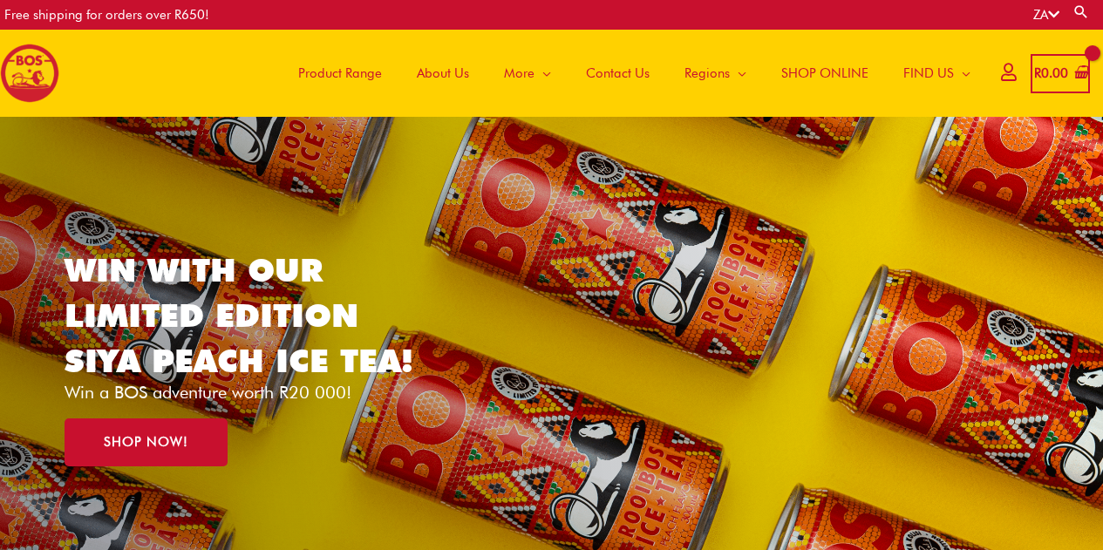  I want to click on a: About Us, so click(443, 73).